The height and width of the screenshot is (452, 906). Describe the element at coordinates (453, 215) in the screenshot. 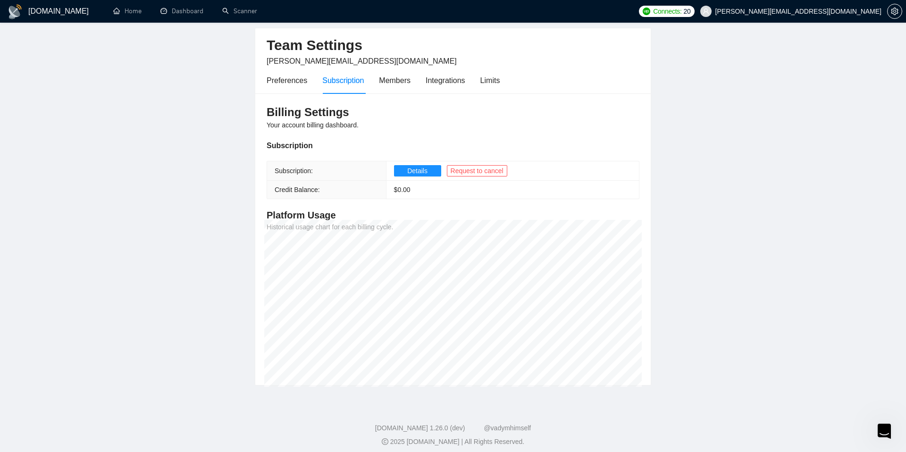

I see `h4: Platform Usage` at that location.